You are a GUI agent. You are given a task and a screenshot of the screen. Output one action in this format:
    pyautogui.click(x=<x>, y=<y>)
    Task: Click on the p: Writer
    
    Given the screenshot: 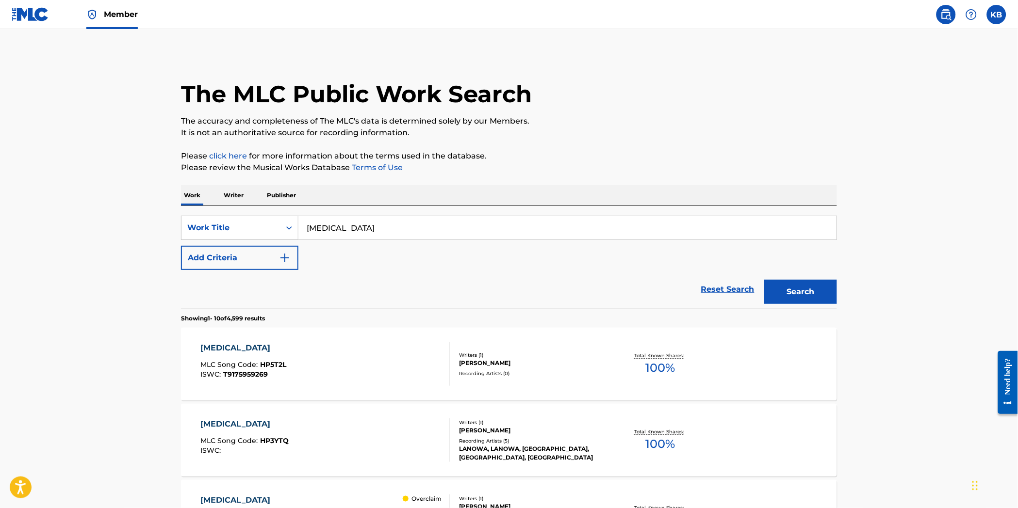 What is the action you would take?
    pyautogui.click(x=233, y=195)
    